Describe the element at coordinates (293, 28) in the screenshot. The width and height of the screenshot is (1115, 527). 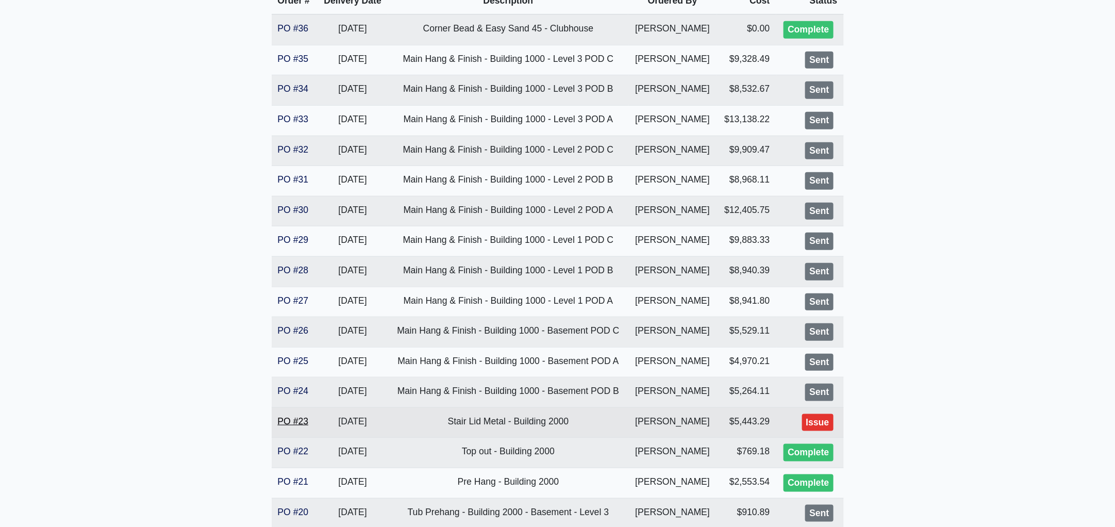
I see `a: PO #36` at that location.